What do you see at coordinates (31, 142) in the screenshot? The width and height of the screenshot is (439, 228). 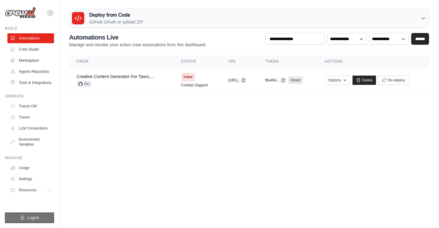 I see `a: Environment Variables` at bounding box center [31, 142].